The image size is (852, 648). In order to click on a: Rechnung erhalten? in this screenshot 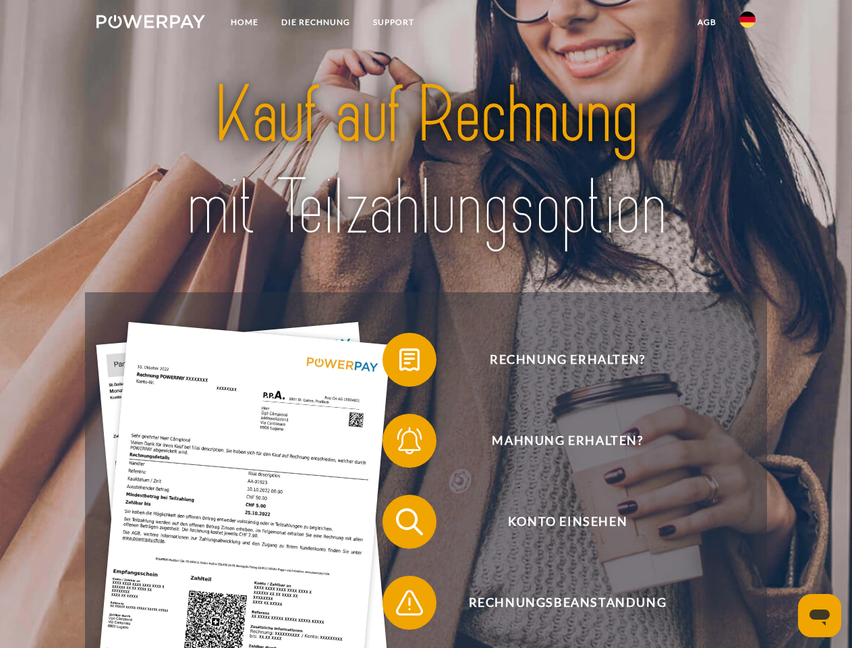, I will do `click(558, 360)`.